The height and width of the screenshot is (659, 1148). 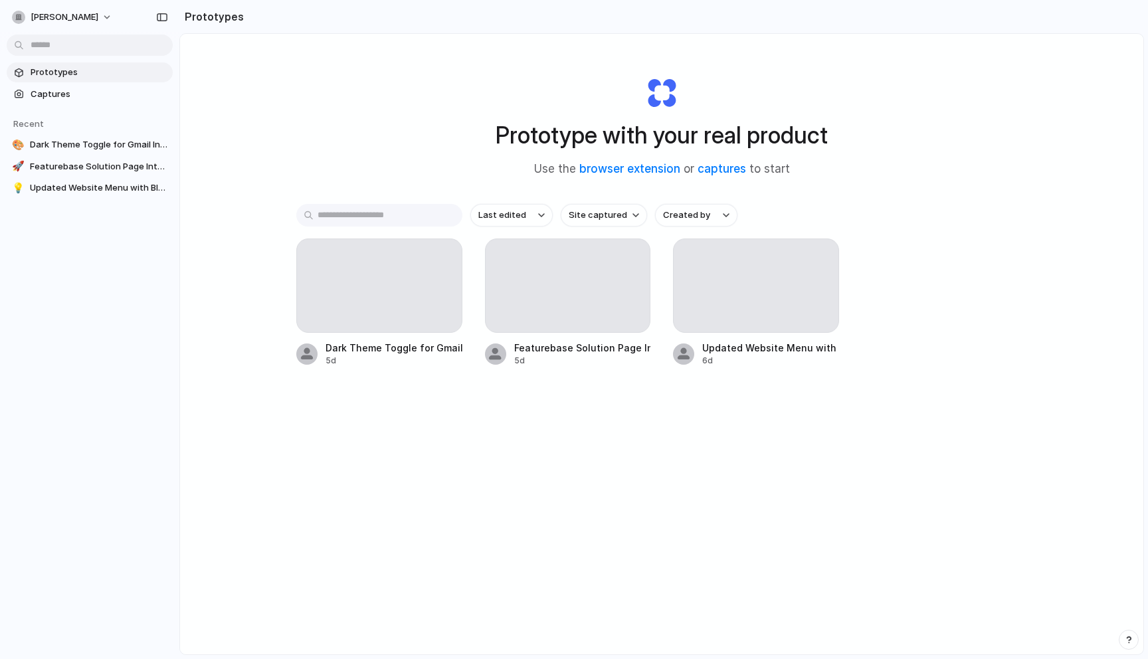 I want to click on a: 💡Updated Website Menu with Blog Addition, so click(x=90, y=188).